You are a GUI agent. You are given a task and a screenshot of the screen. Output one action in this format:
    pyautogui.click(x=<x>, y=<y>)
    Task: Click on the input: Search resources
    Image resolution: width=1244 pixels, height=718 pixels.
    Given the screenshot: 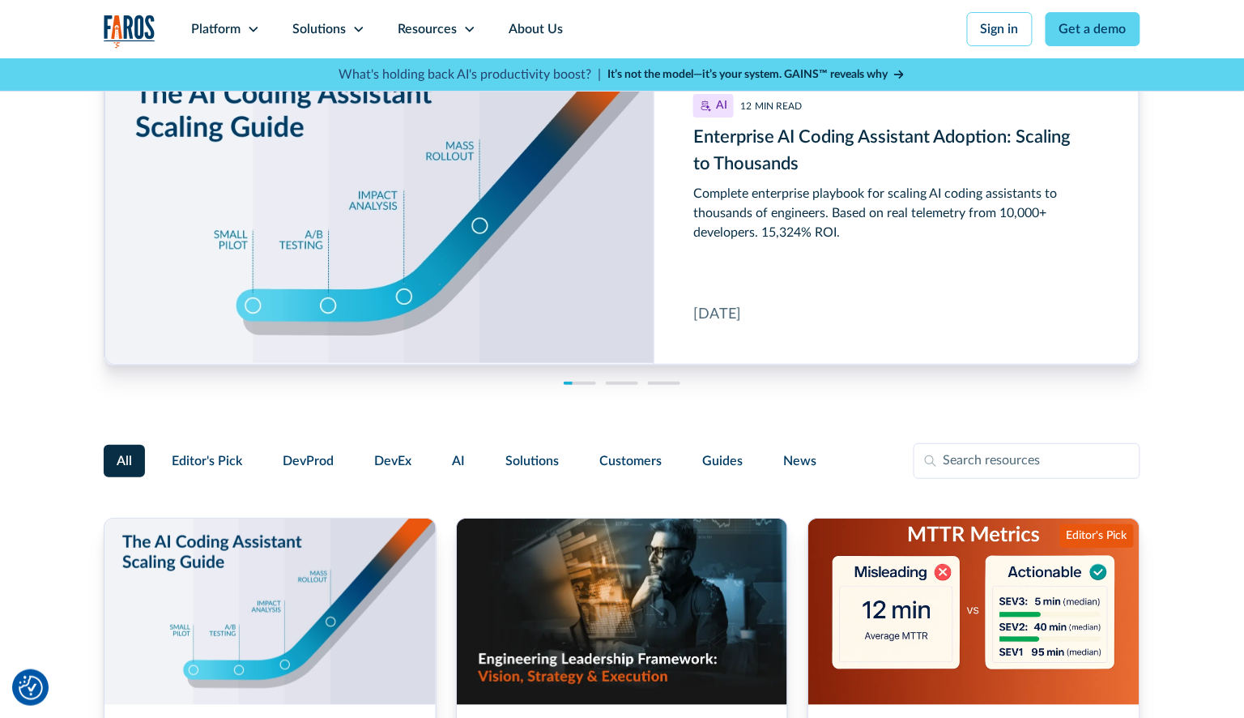 What is the action you would take?
    pyautogui.click(x=1027, y=461)
    